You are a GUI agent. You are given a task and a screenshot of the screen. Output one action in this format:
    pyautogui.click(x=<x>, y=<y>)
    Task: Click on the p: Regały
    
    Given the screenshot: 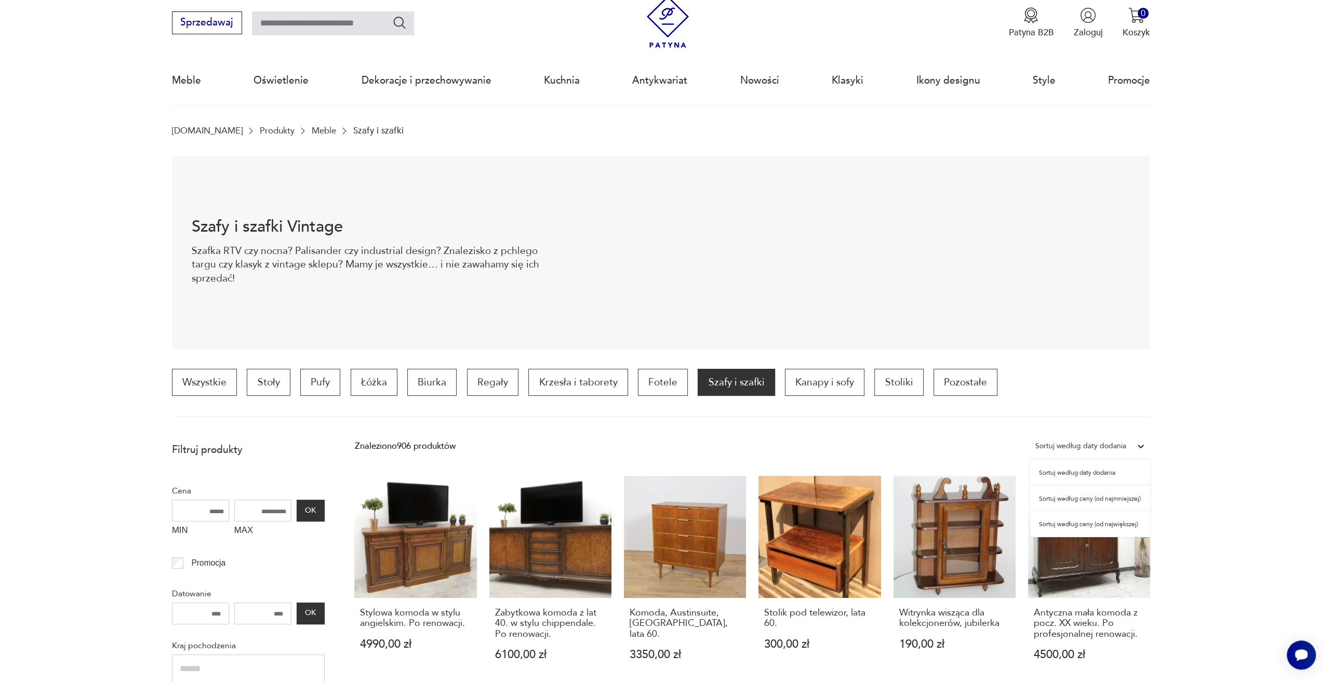 What is the action you would take?
    pyautogui.click(x=492, y=382)
    